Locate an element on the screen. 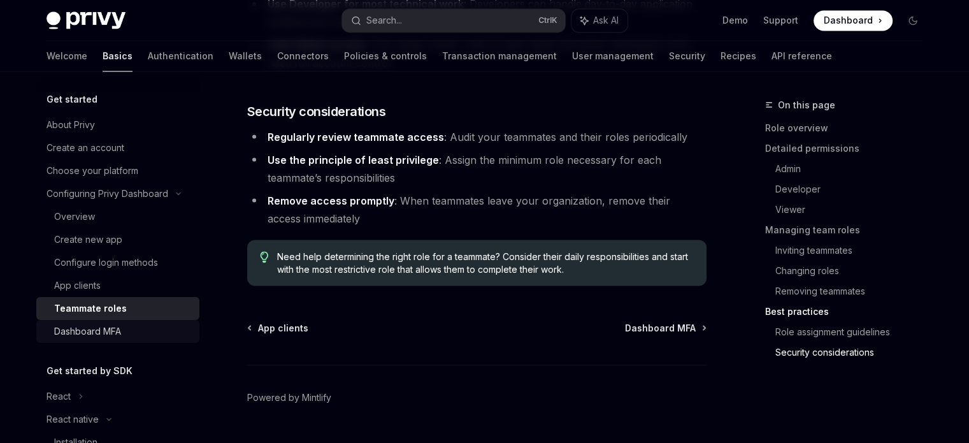  strong: Remove access promptly is located at coordinates (331, 200).